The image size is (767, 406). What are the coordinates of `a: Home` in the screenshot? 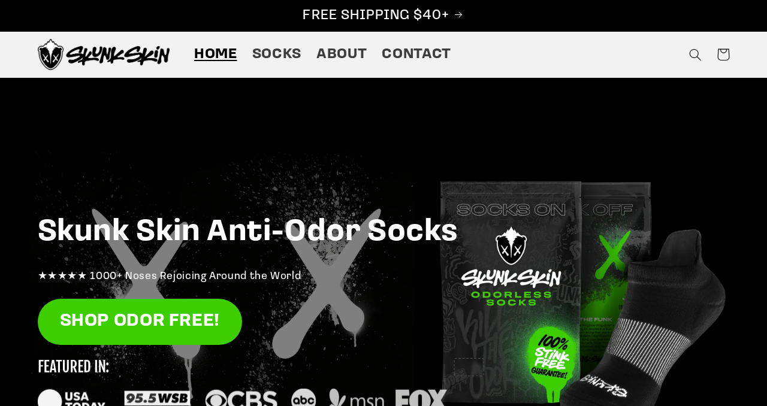 It's located at (215, 54).